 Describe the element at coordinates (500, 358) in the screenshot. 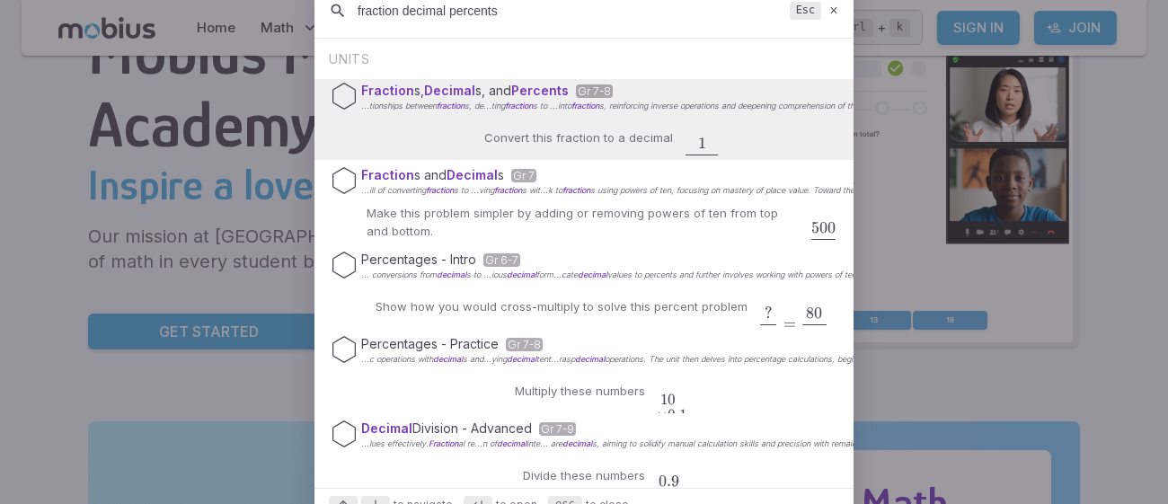

I see `span: s and...ying` at that location.